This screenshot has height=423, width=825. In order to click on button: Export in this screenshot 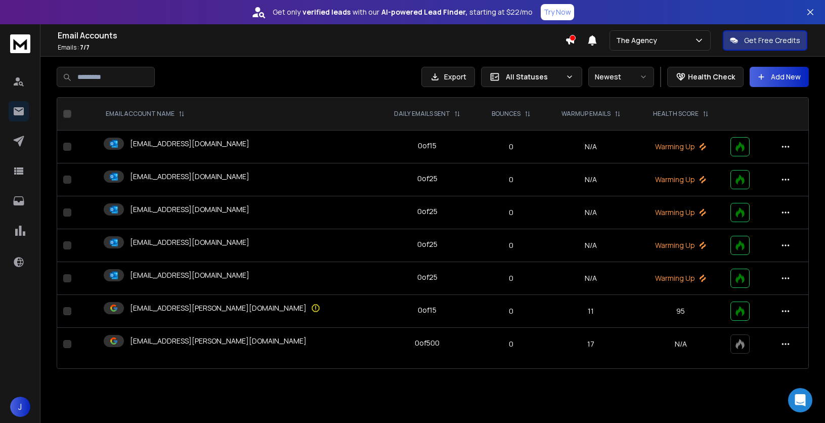, I will do `click(448, 77)`.